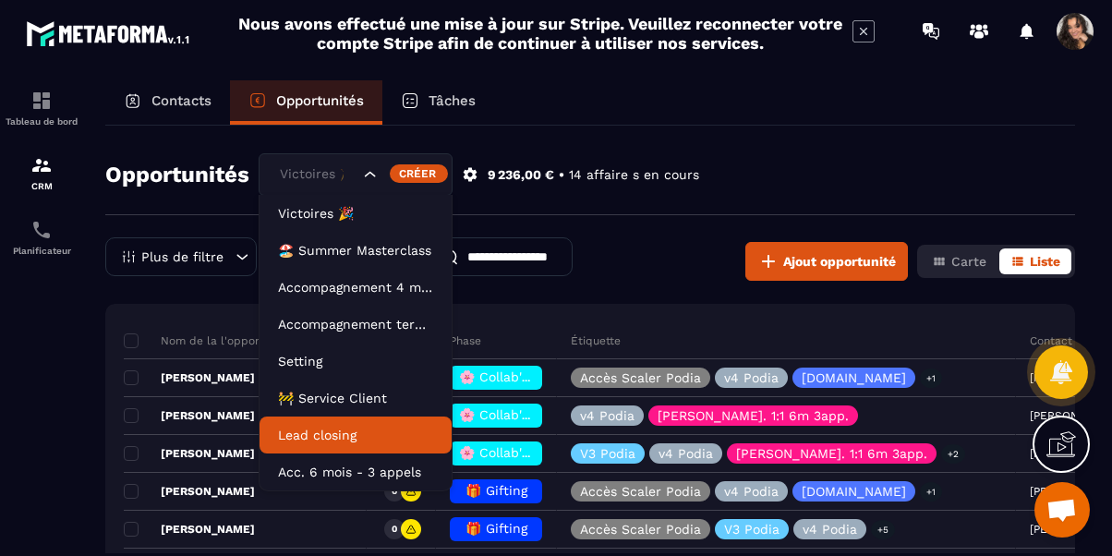  What do you see at coordinates (1036, 261) in the screenshot?
I see `button: Liste` at bounding box center [1036, 261].